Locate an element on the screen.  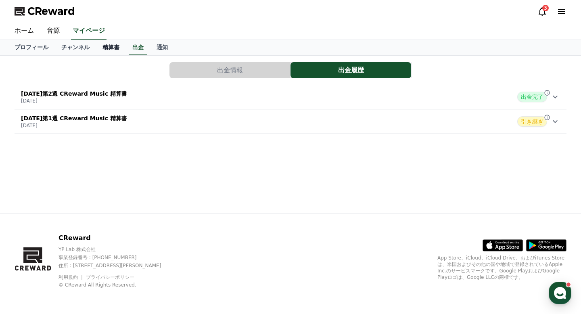
p: CReward is located at coordinates (117, 238).